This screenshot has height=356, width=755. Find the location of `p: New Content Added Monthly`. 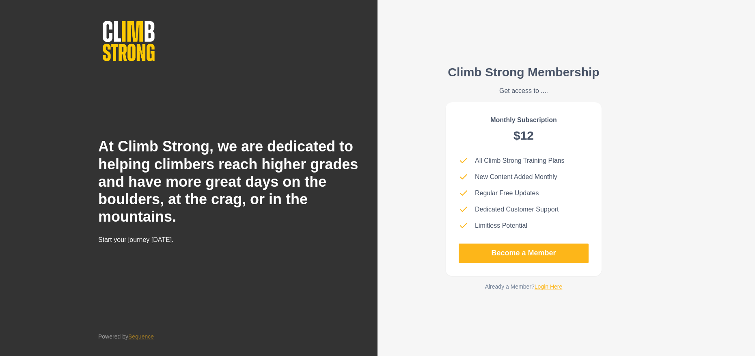

p: New Content Added Monthly is located at coordinates (516, 177).